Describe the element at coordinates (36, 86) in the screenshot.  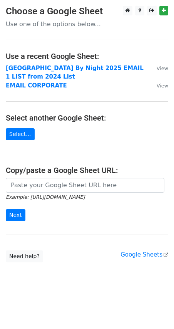
I see `strong: EMAIL CORPORATE` at that location.